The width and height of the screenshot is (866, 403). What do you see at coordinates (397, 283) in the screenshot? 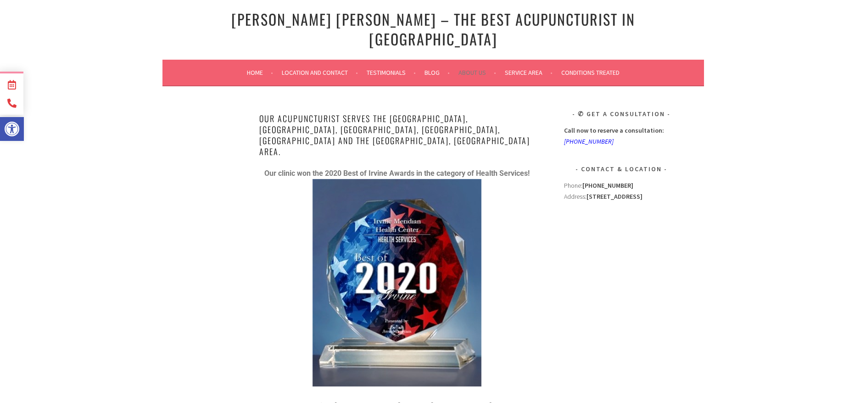
I see `img: Best of Acupuncturist Health Services in Irvine 2020` at bounding box center [397, 283].